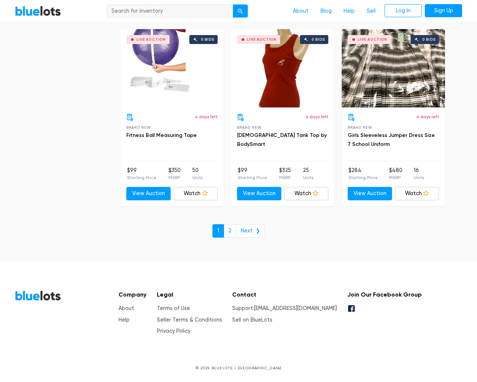 The width and height of the screenshot is (477, 382). Describe the element at coordinates (175, 174) in the screenshot. I see `li: $350` at that location.